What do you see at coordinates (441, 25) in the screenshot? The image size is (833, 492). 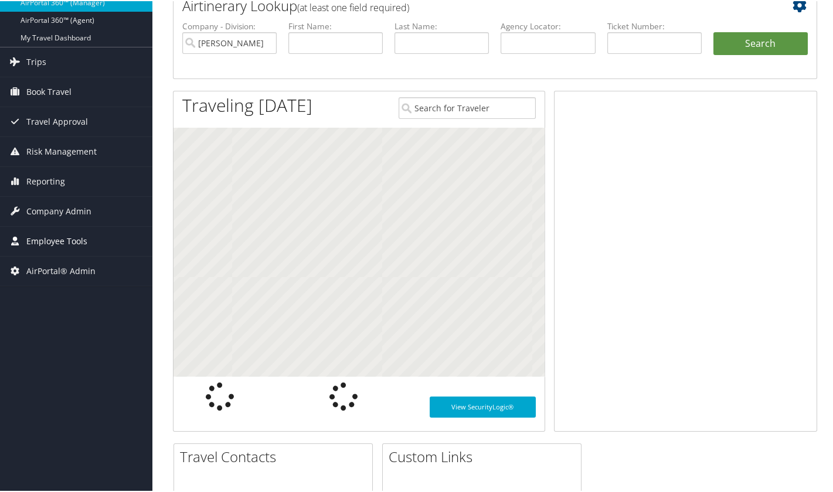 I see `label: Last Name:` at bounding box center [441, 25].